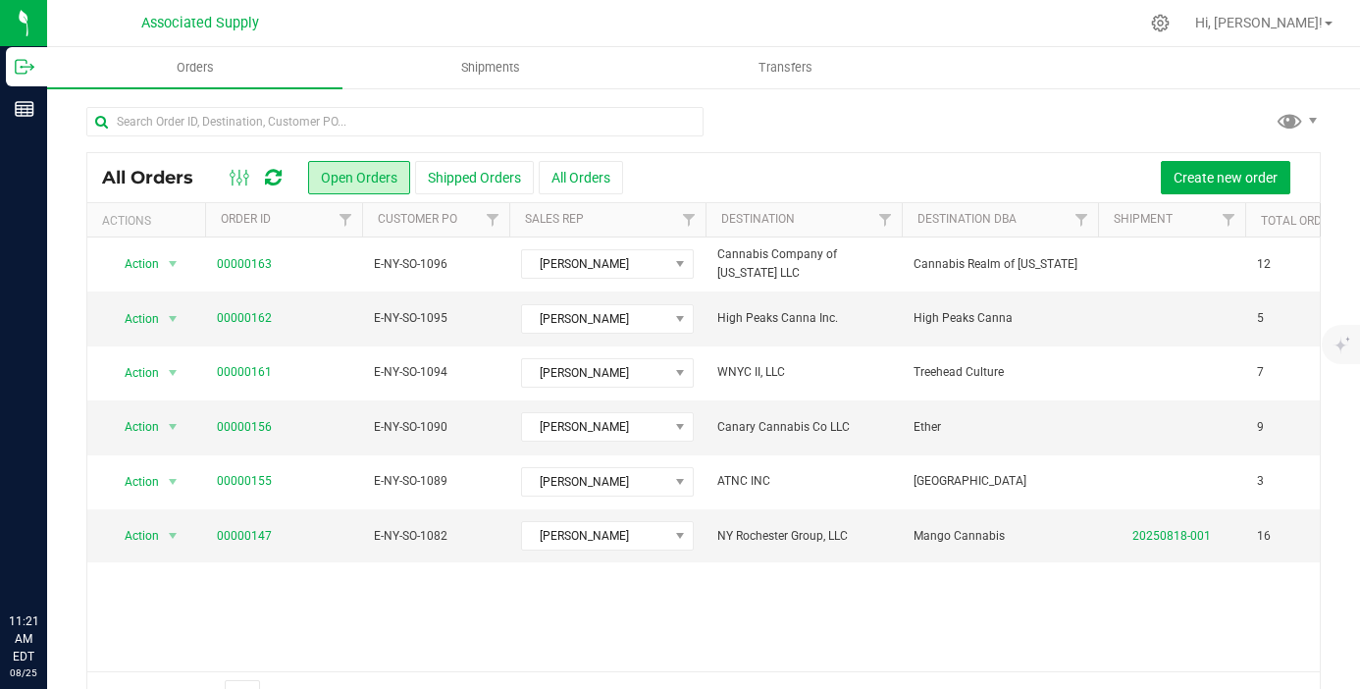 The width and height of the screenshot is (1360, 689). What do you see at coordinates (436, 318) in the screenshot?
I see `span: E-NY-SO-1095` at bounding box center [436, 318].